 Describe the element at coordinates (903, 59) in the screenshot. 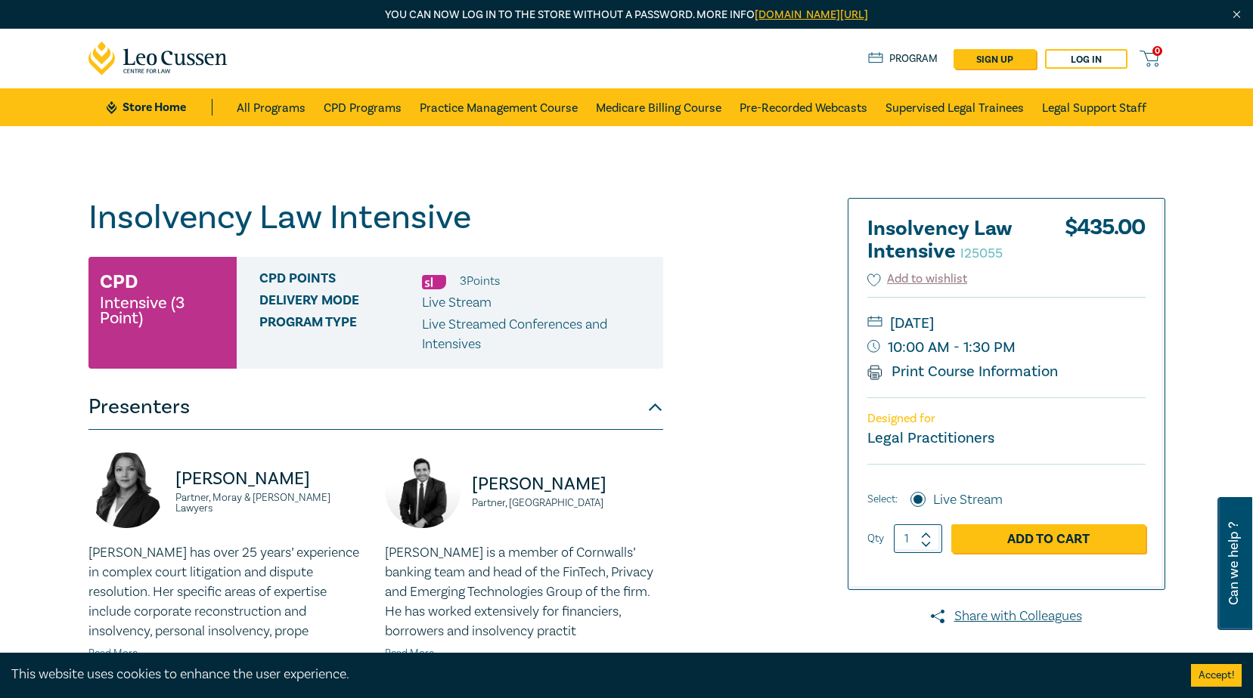

I see `a: Program` at that location.